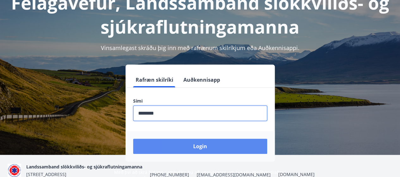 The width and height of the screenshot is (400, 177). What do you see at coordinates (154, 80) in the screenshot?
I see `button: Rafræn skilríki` at bounding box center [154, 80].